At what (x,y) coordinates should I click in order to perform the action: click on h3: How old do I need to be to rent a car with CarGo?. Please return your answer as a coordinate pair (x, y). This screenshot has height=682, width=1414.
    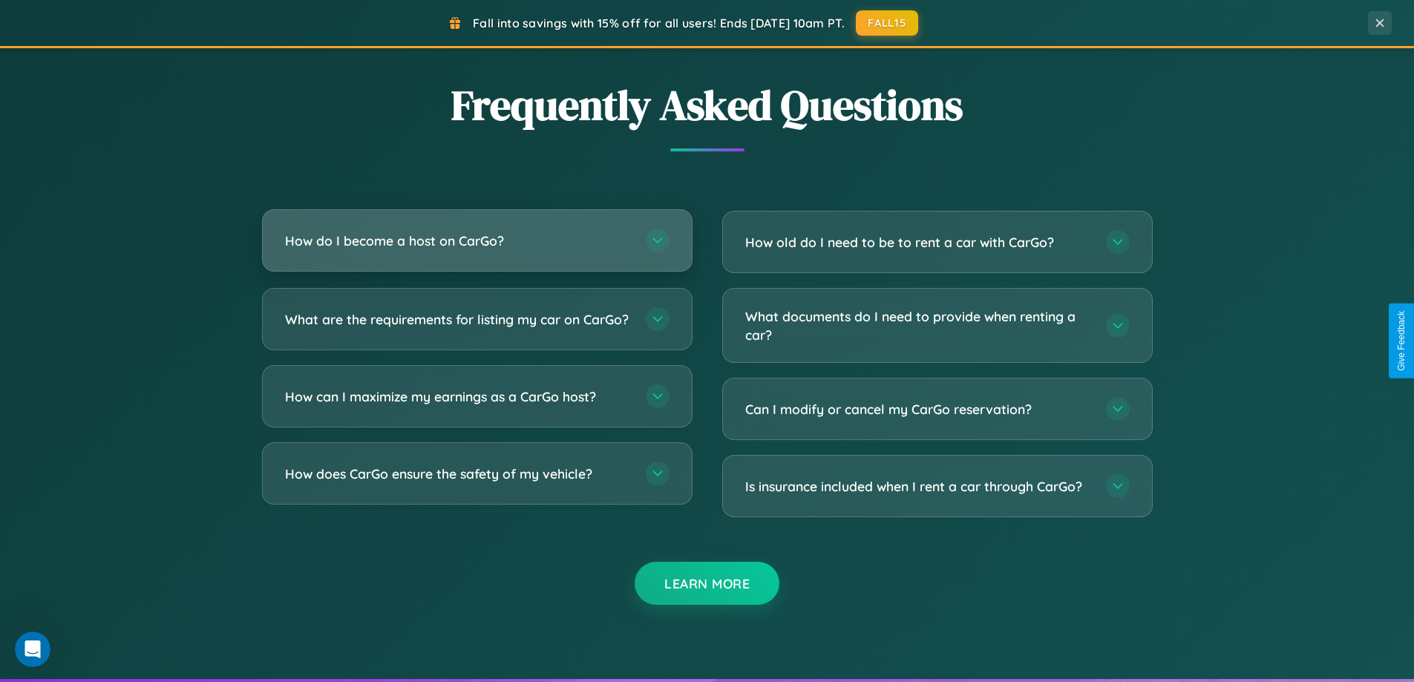
    Looking at the image, I should click on (918, 242).